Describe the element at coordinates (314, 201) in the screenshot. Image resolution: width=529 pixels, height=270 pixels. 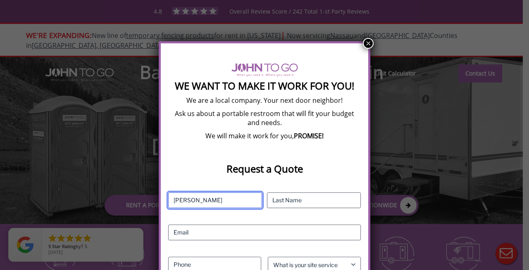
I see `input: Last Name` at that location.